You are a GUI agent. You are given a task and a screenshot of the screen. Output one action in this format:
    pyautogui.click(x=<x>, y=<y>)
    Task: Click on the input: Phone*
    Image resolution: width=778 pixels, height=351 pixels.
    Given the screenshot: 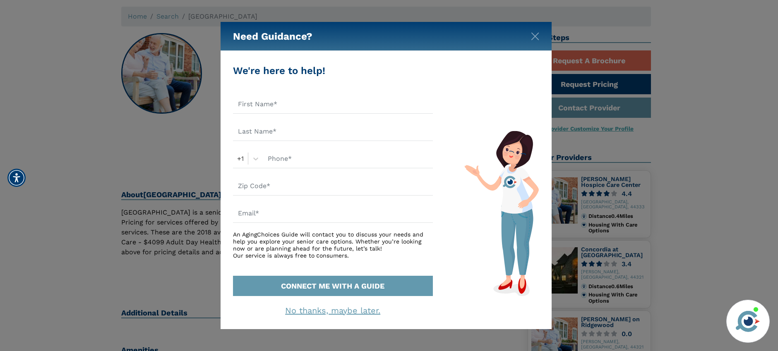 What is the action you would take?
    pyautogui.click(x=347, y=159)
    